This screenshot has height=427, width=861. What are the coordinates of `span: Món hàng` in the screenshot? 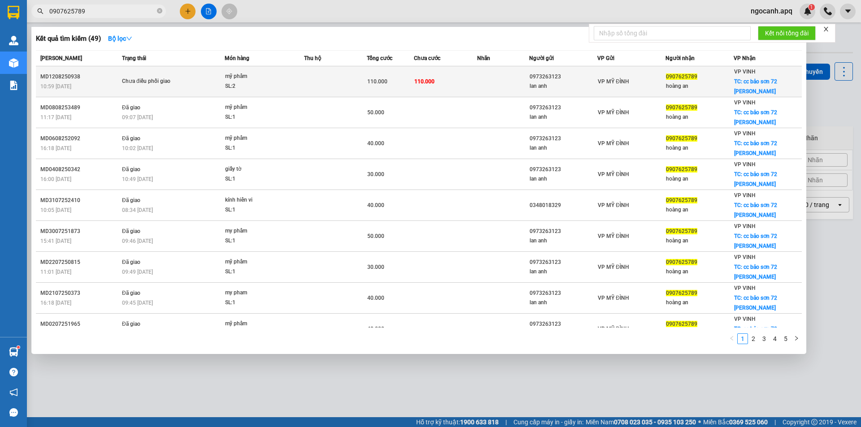 It's located at (237, 58).